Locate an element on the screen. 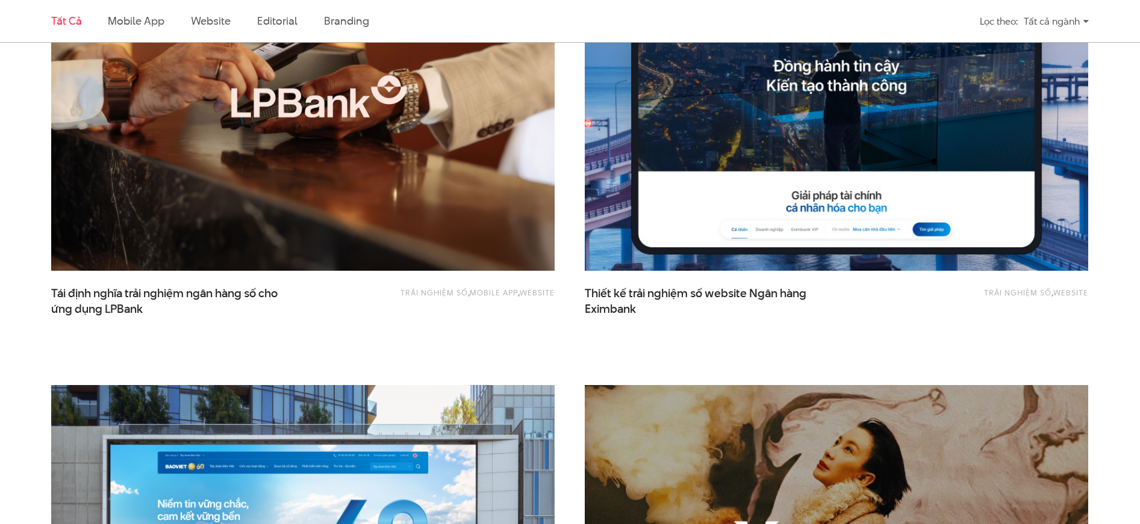 The height and width of the screenshot is (524, 1140). a: Editorial is located at coordinates (277, 20).